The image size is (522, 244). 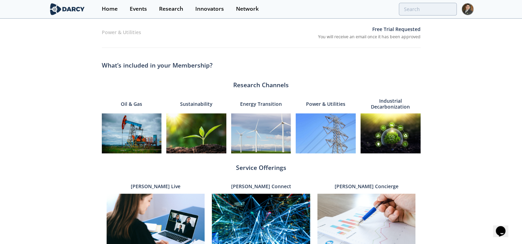 What do you see at coordinates (171, 9) in the screenshot?
I see `div: Research` at bounding box center [171, 9].